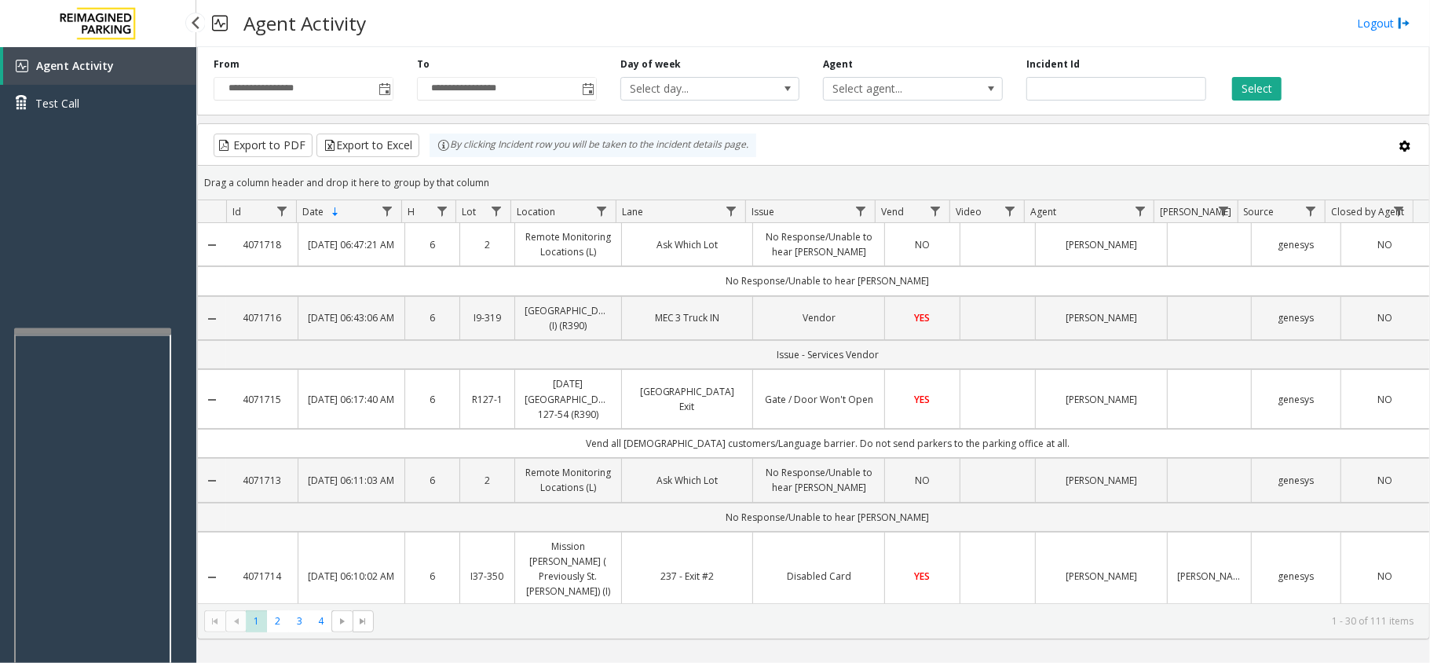 This screenshot has height=663, width=1430. Describe the element at coordinates (894, 89) in the screenshot. I see `span: Select agent...` at that location.